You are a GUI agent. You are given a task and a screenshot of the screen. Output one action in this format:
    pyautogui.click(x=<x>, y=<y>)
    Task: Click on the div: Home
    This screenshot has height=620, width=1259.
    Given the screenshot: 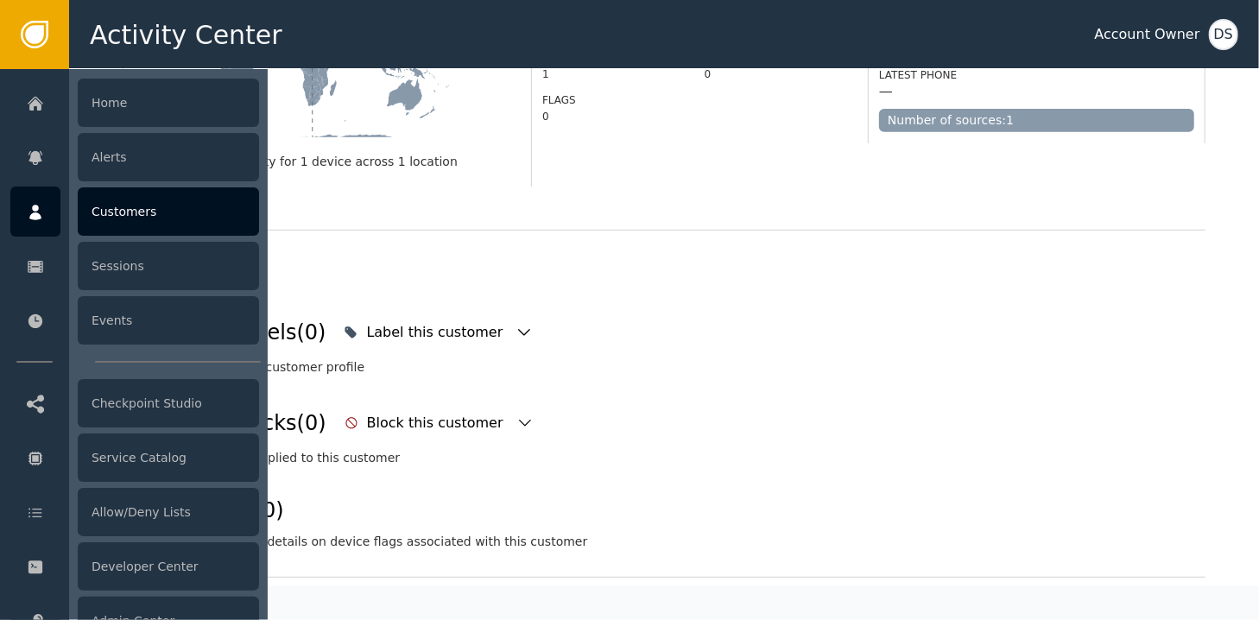 What is the action you would take?
    pyautogui.click(x=168, y=103)
    